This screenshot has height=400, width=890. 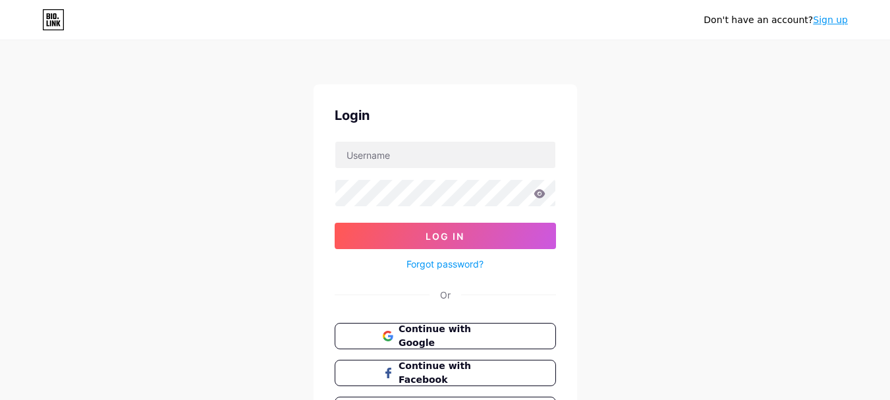 What do you see at coordinates (453, 336) in the screenshot?
I see `span: Continue with Google` at bounding box center [453, 336].